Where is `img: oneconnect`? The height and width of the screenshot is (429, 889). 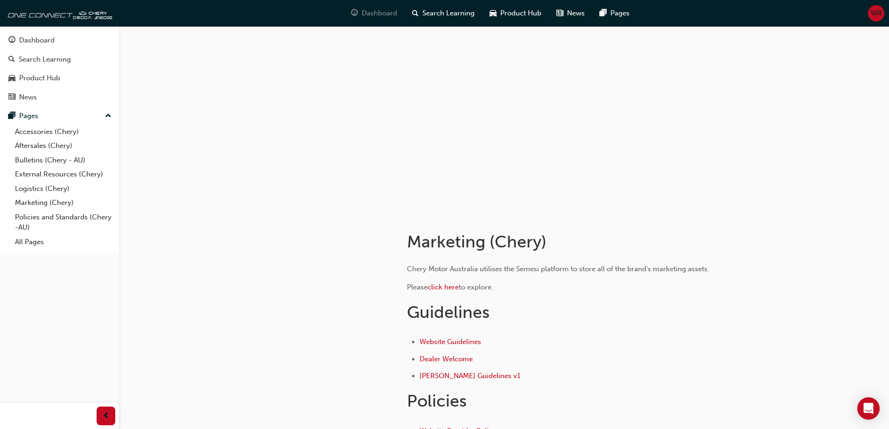 img: oneconnect is located at coordinates (58, 13).